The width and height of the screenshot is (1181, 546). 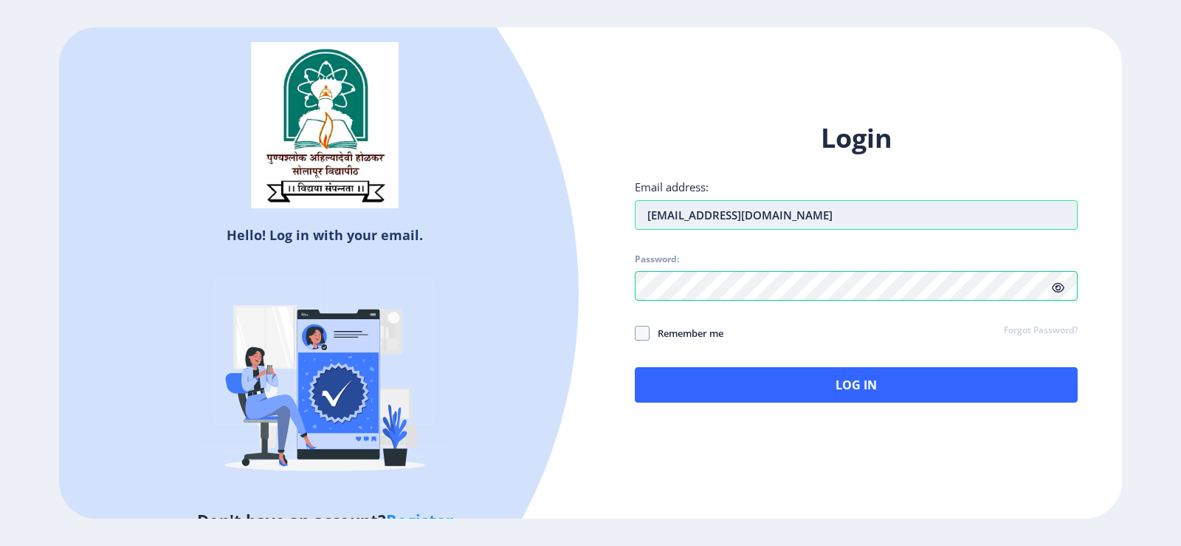 I want to click on h1: Login, so click(x=856, y=138).